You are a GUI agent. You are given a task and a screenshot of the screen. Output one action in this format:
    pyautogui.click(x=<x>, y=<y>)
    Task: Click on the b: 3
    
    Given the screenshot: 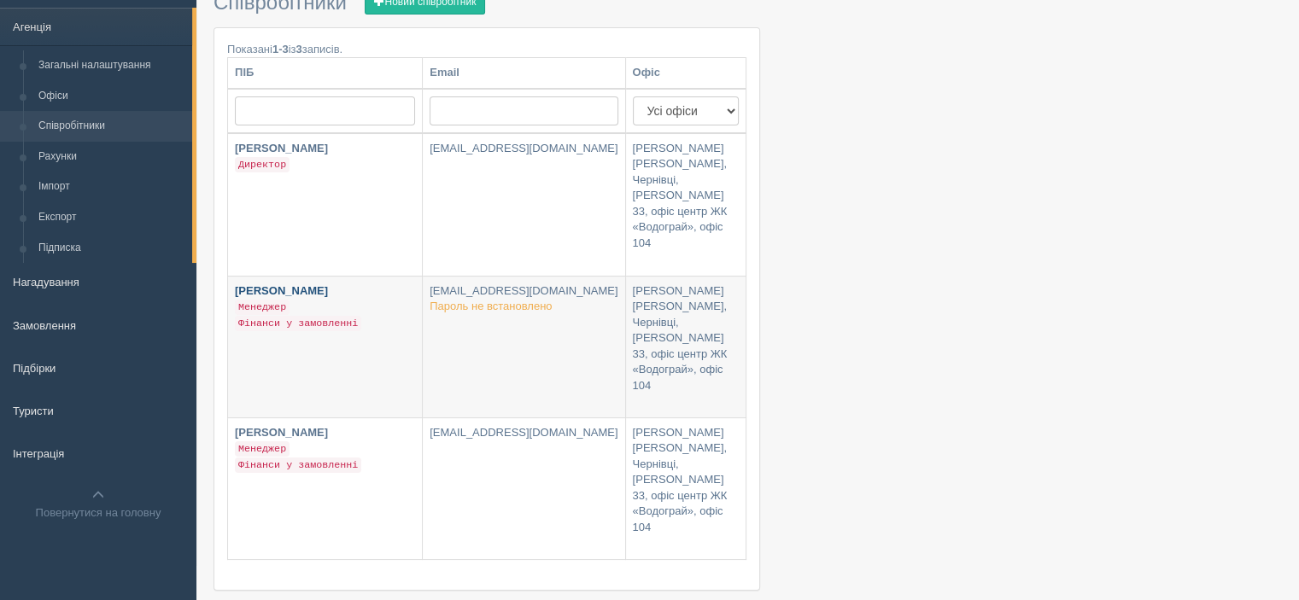 What is the action you would take?
    pyautogui.click(x=299, y=49)
    